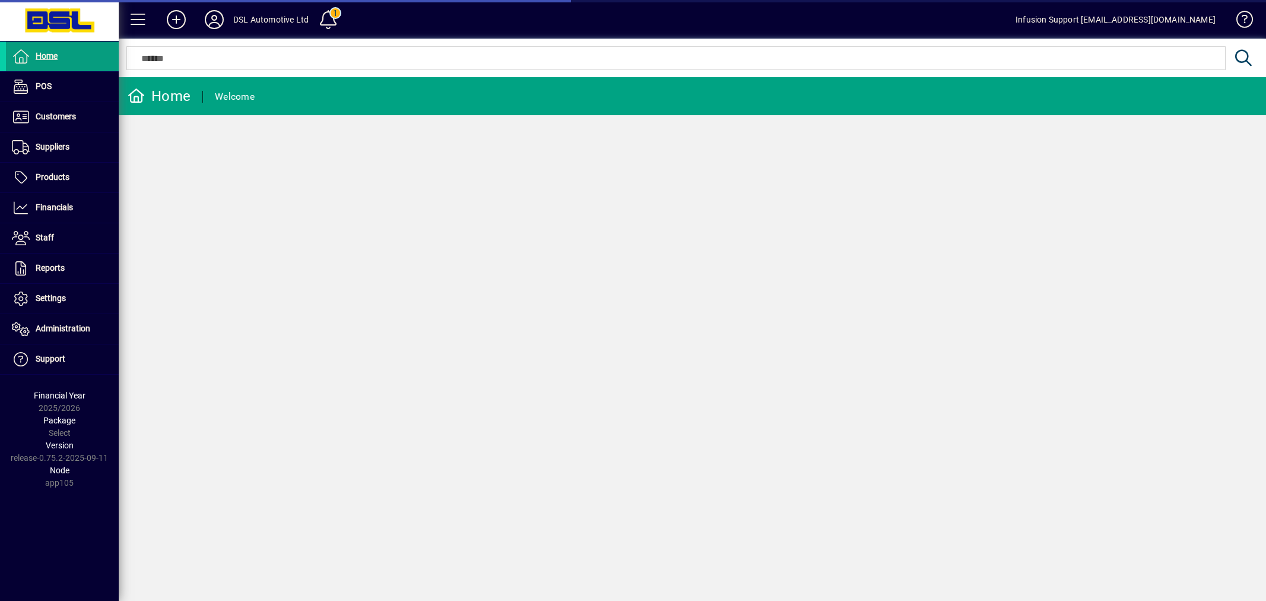 The height and width of the screenshot is (601, 1266). Describe the element at coordinates (271, 20) in the screenshot. I see `div: DSL Automotive Ltd` at that location.